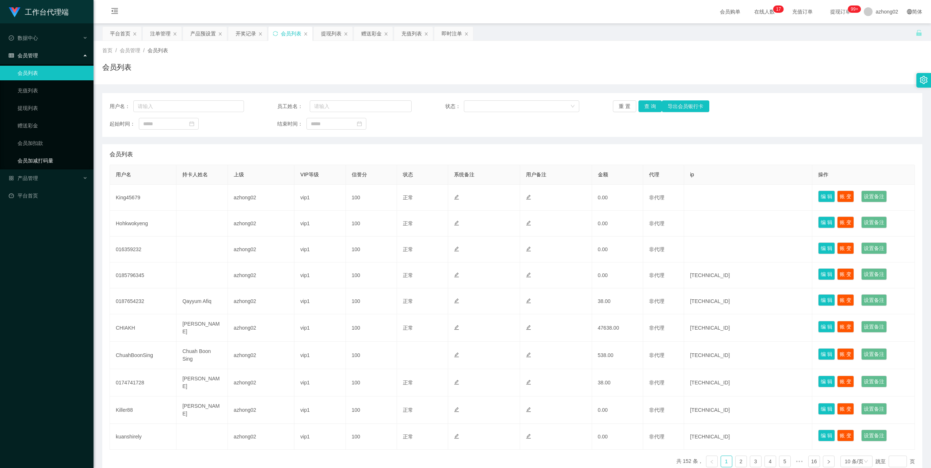 This screenshot has height=468, width=931. I want to click on a: 工作台代理端, so click(39, 12).